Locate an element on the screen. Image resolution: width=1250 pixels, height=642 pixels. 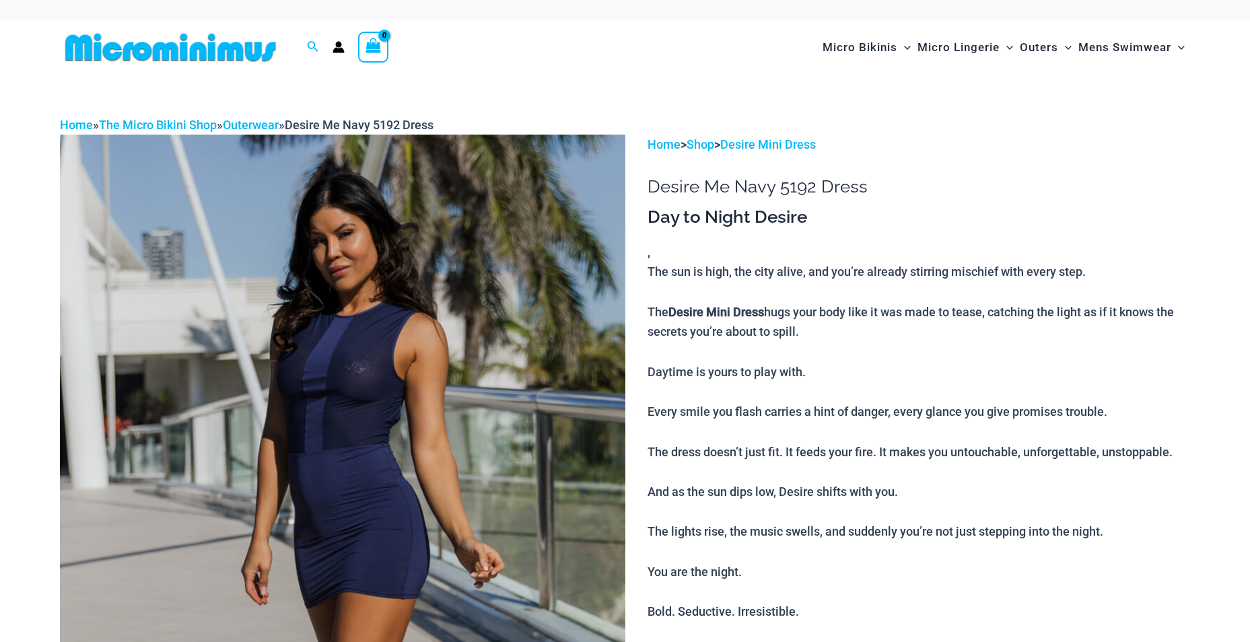
nav: Site Navigation is located at coordinates (1003, 47).